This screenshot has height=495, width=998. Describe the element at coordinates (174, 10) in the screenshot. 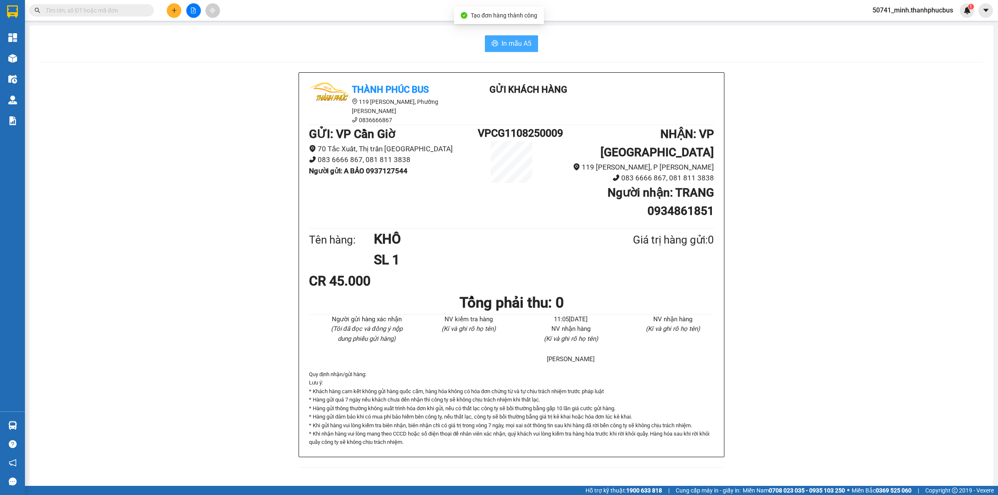

I see `span: plus` at that location.